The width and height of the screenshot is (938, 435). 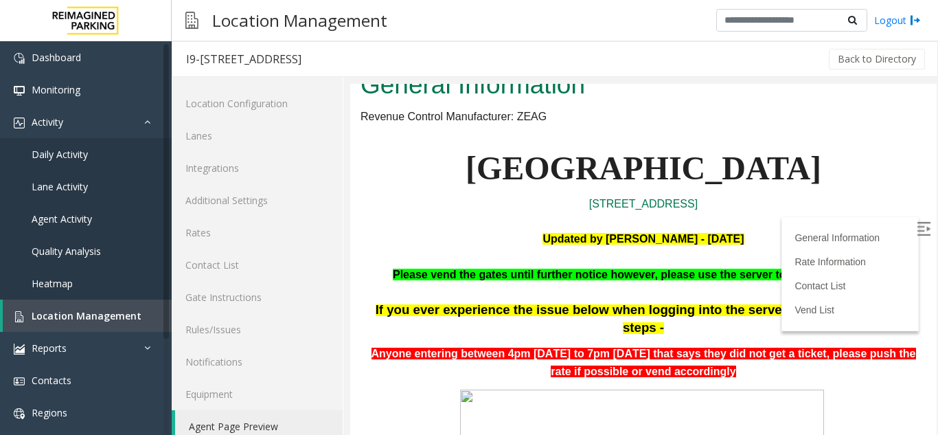 What do you see at coordinates (464, 226) in the screenshot?
I see `a: Vend List` at bounding box center [464, 226].